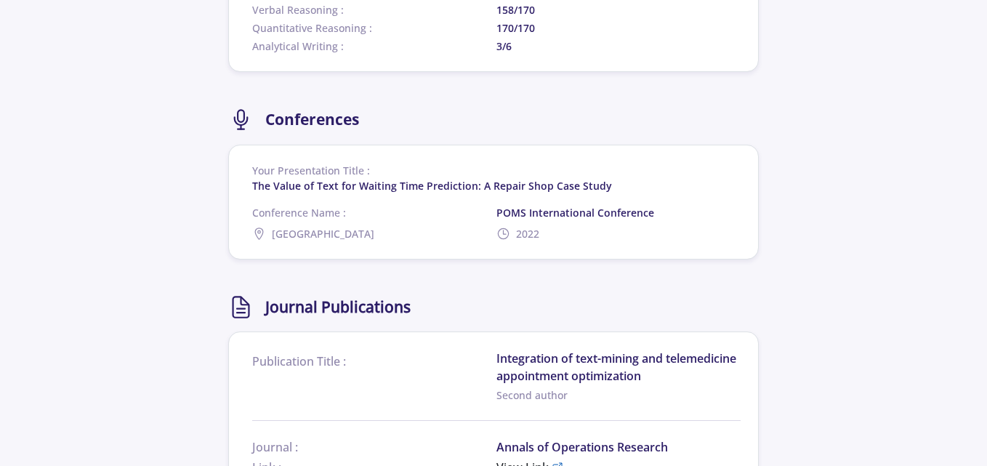 The height and width of the screenshot is (466, 987). What do you see at coordinates (338, 307) in the screenshot?
I see `h2: Journal Publications` at bounding box center [338, 307].